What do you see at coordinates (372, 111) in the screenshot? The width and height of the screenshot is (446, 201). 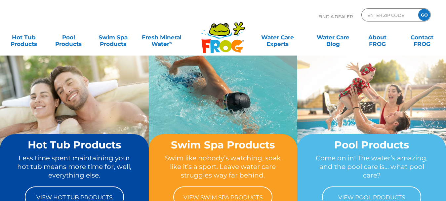 I see `img: home-banner-pool-short` at bounding box center [372, 111].